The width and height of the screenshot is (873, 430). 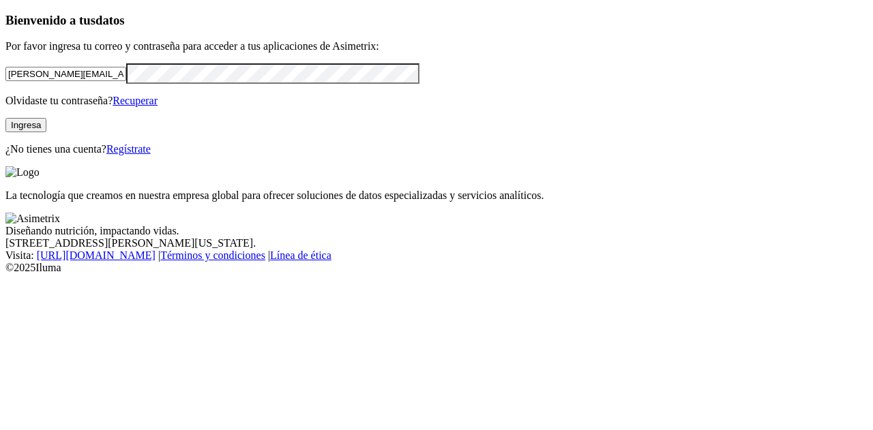 What do you see at coordinates (436, 101) in the screenshot?
I see `p: Olvidaste tu contraseña?` at bounding box center [436, 101].